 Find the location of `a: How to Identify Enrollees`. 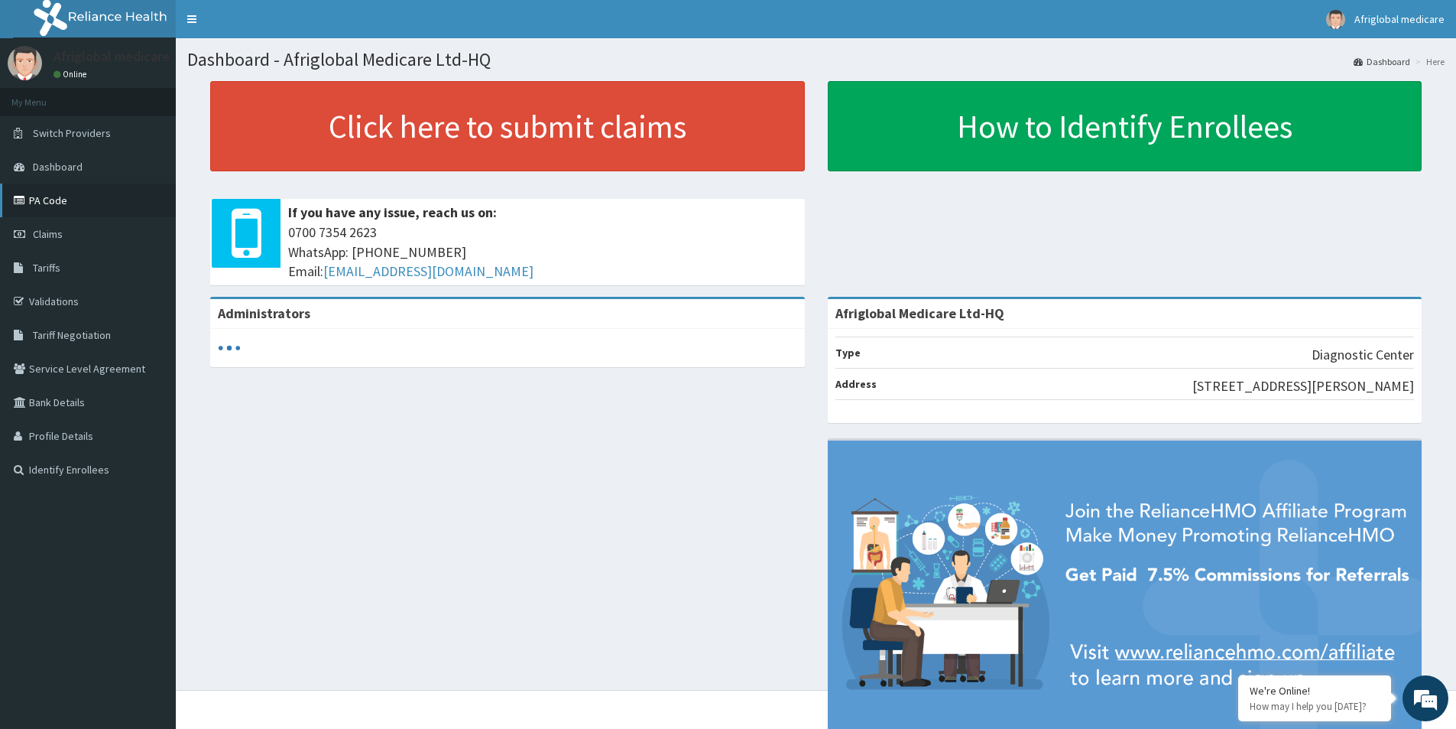

a: How to Identify Enrollees is located at coordinates (1125, 126).